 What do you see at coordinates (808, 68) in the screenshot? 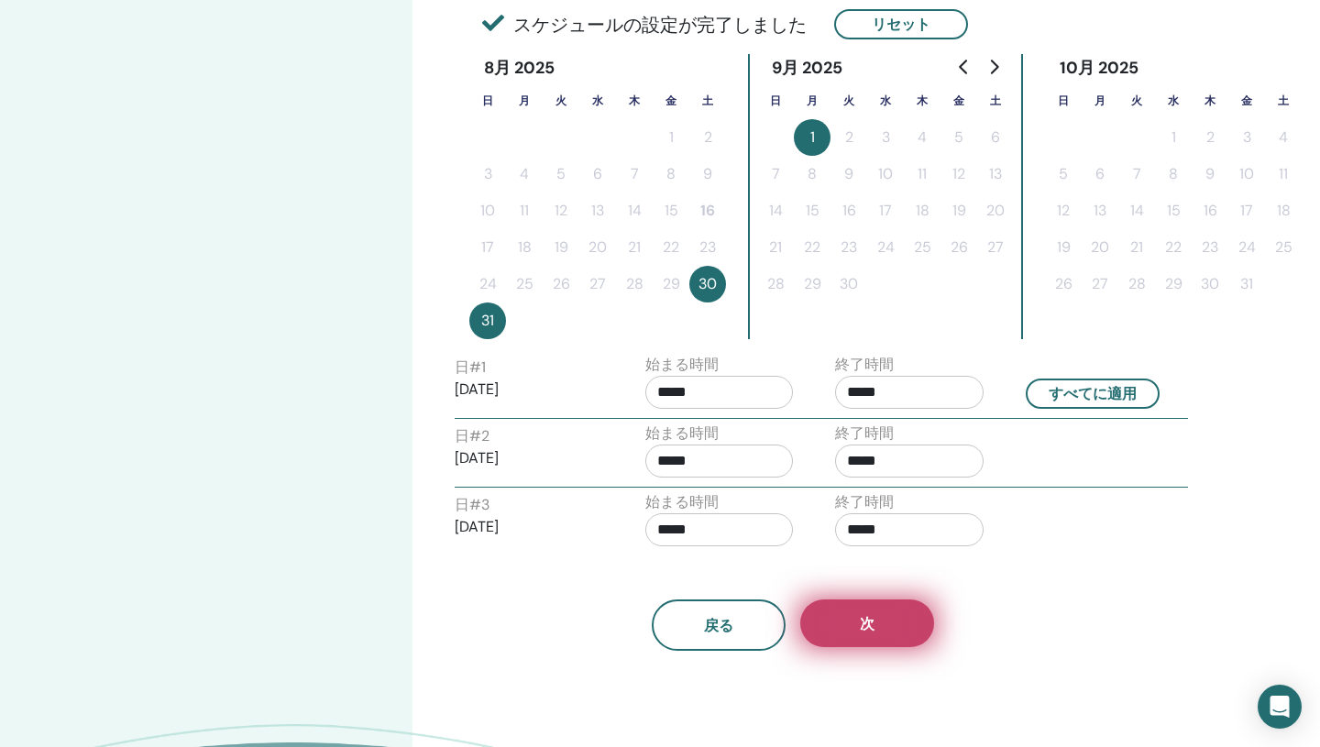
I see `div: 9月 2025` at bounding box center [808, 68].